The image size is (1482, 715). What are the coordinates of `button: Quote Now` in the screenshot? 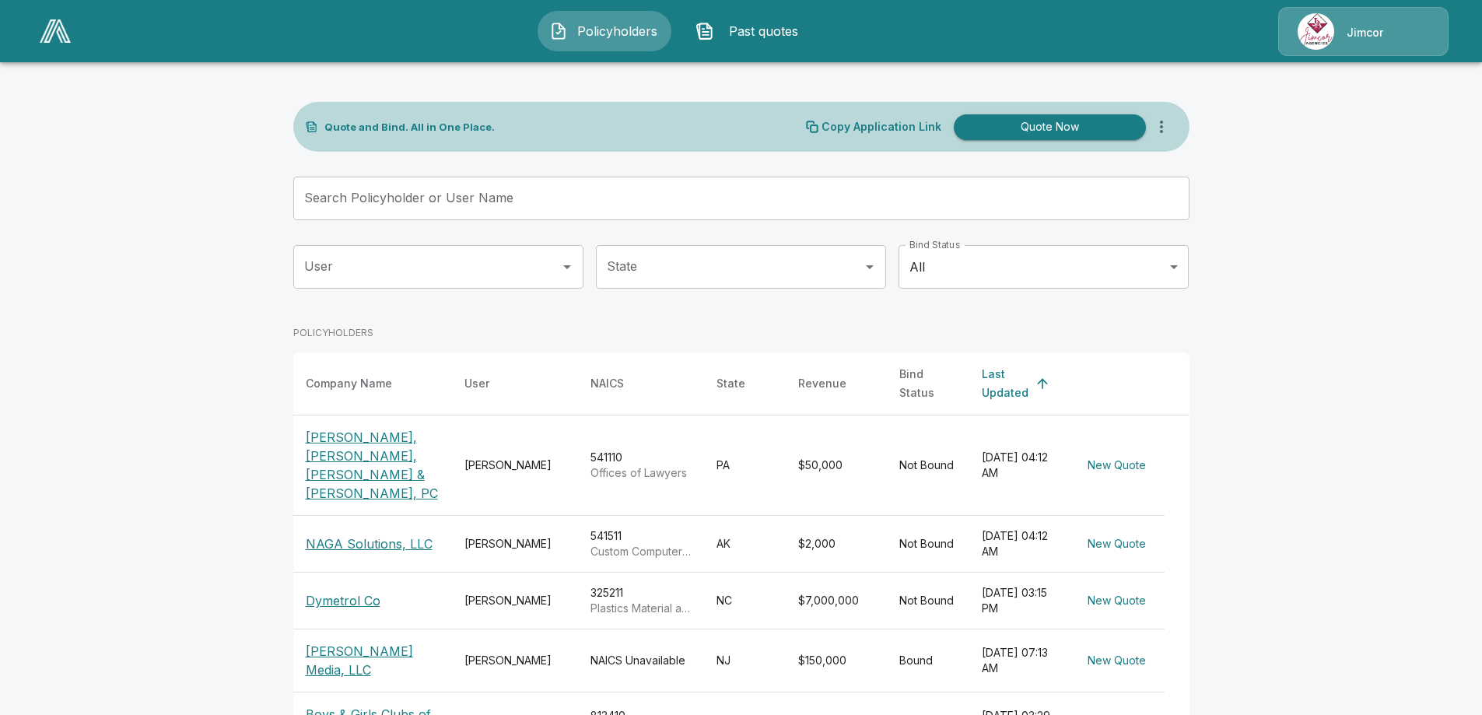 It's located at (1050, 127).